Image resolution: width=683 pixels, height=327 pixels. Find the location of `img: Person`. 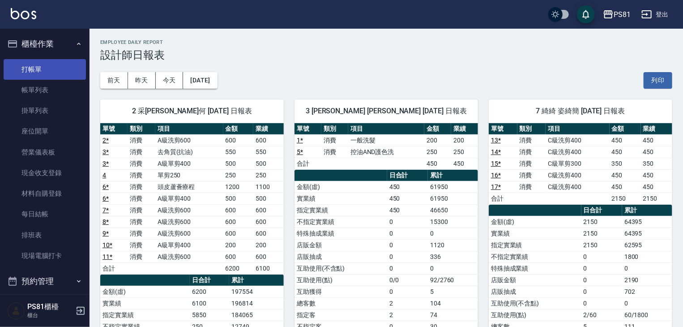

img: Person is located at coordinates (16, 310).